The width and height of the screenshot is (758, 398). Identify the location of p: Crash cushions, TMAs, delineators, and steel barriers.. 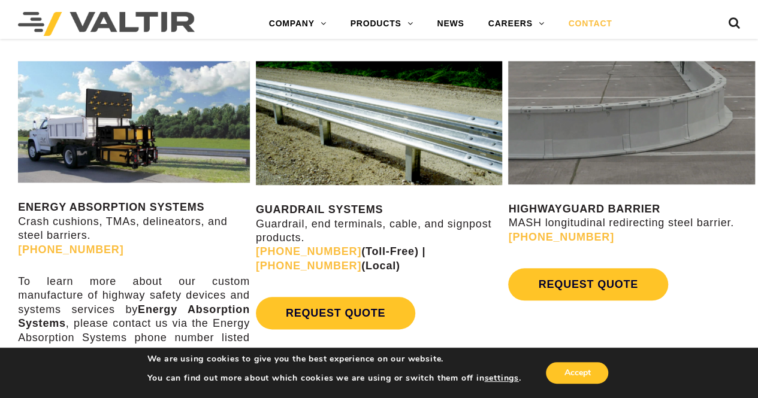
(134, 229).